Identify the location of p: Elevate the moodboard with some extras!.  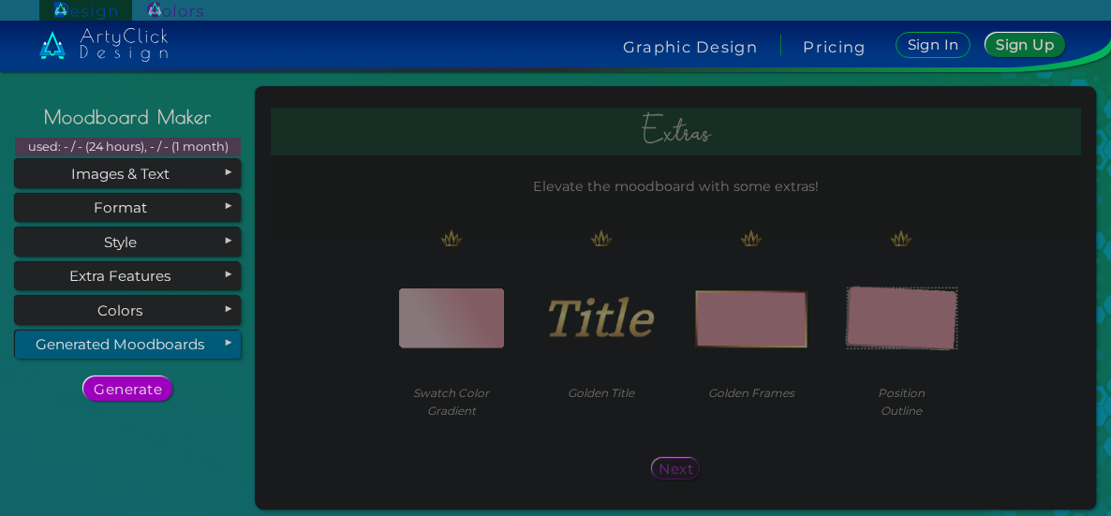
(675, 186).